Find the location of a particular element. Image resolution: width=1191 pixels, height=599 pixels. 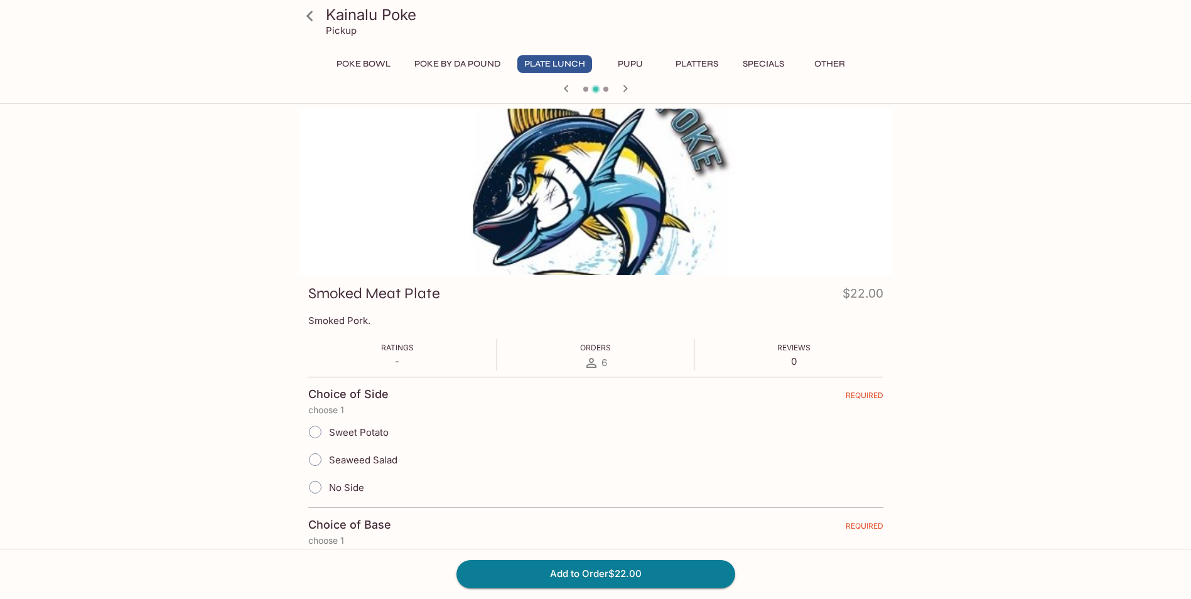

h3: Smoked Meat Plate is located at coordinates (374, 293).